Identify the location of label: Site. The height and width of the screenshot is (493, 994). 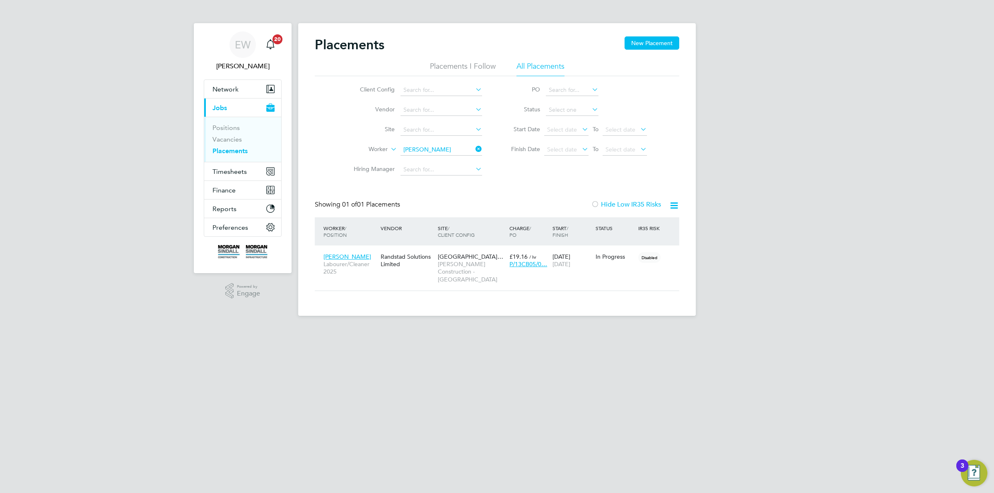
(371, 129).